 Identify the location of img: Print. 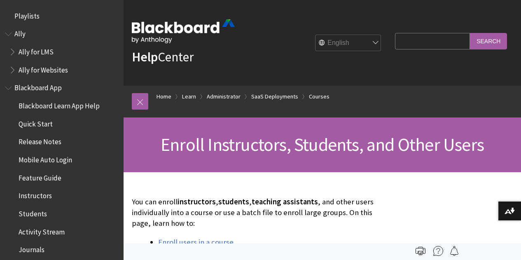
(420, 251).